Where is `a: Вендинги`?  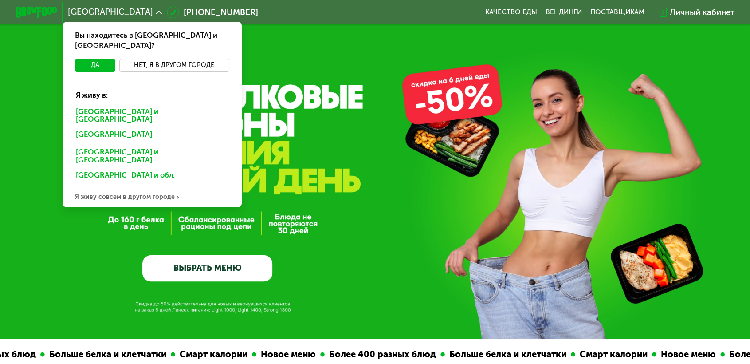 a: Вендинги is located at coordinates (563, 12).